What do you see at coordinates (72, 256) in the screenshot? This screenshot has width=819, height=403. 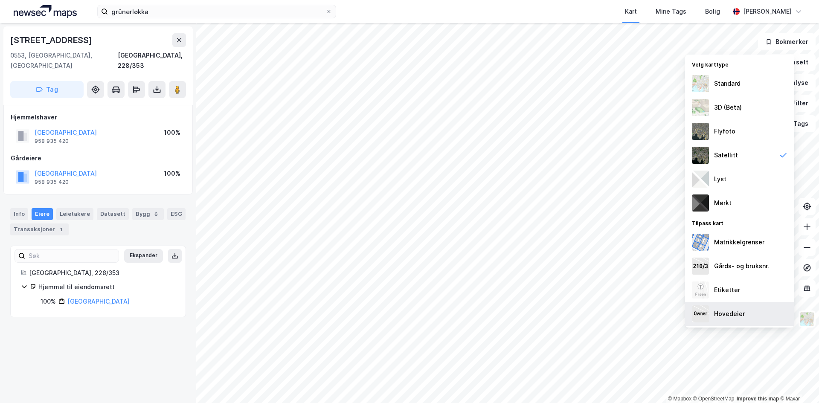 I see `input: Søk` at bounding box center [72, 256].